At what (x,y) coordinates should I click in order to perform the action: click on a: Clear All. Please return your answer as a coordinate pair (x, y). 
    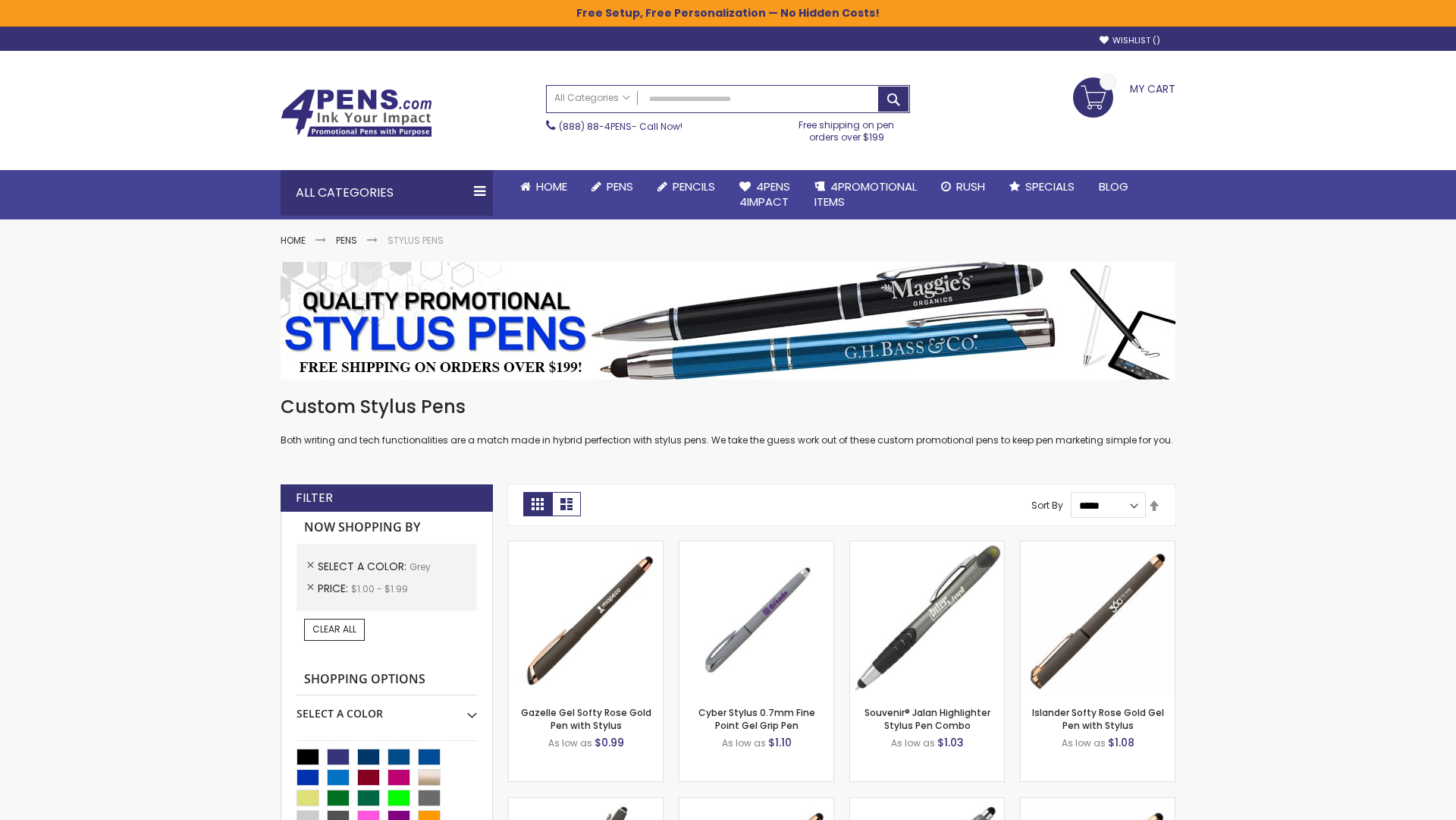
    Looking at the image, I should click on (335, 629).